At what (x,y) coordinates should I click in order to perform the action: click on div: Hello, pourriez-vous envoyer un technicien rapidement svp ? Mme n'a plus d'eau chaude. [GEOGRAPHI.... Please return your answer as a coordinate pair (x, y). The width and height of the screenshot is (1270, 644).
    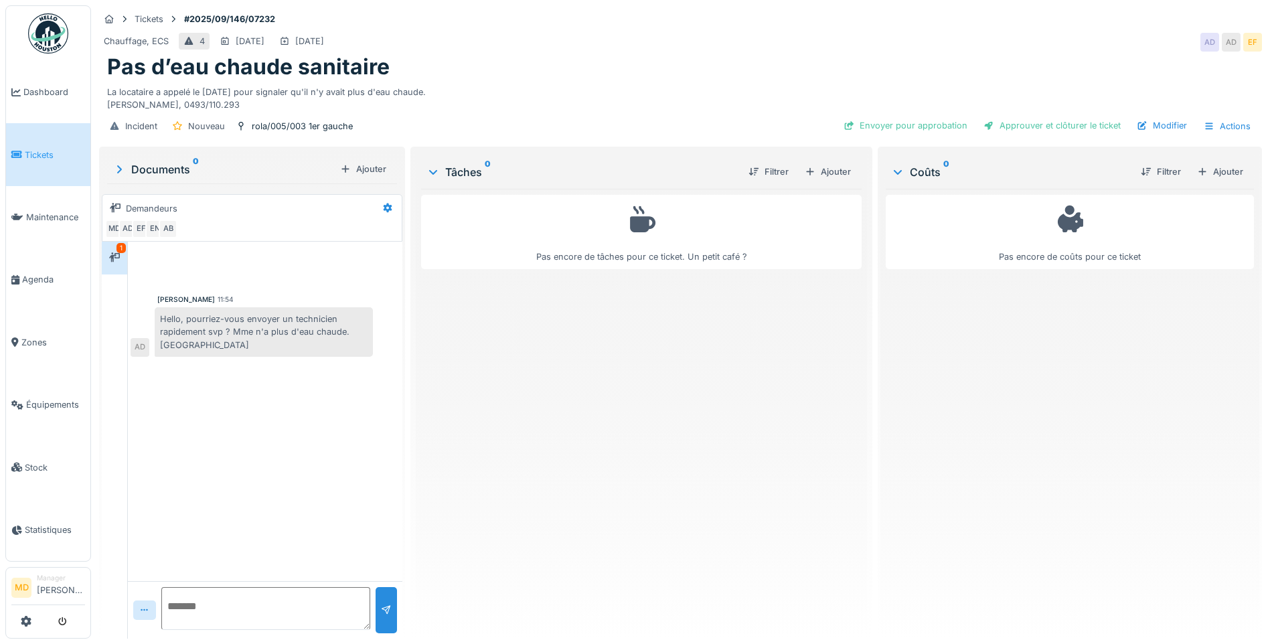
    Looking at the image, I should click on (264, 332).